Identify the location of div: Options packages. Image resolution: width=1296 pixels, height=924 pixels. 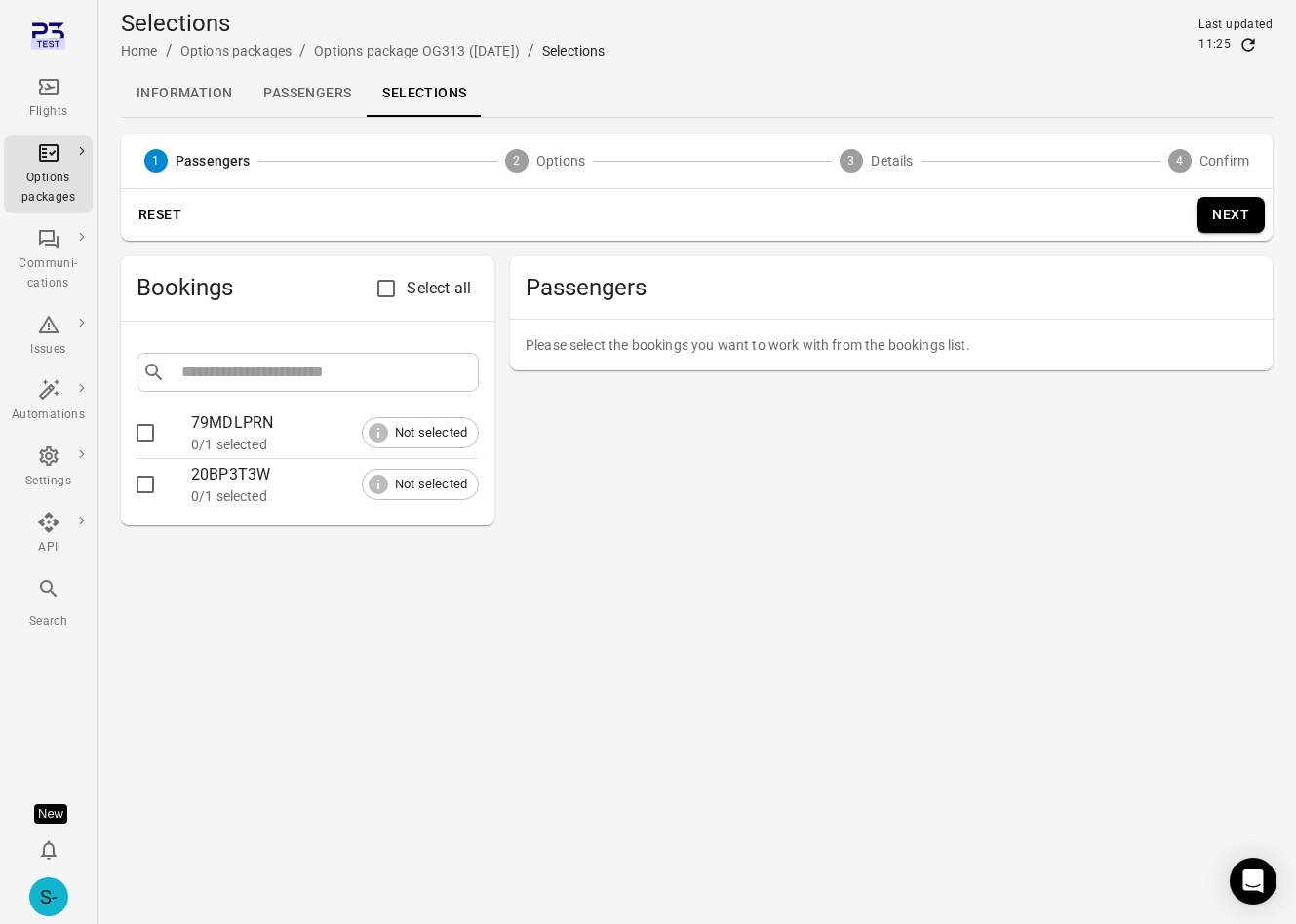
(48, 188).